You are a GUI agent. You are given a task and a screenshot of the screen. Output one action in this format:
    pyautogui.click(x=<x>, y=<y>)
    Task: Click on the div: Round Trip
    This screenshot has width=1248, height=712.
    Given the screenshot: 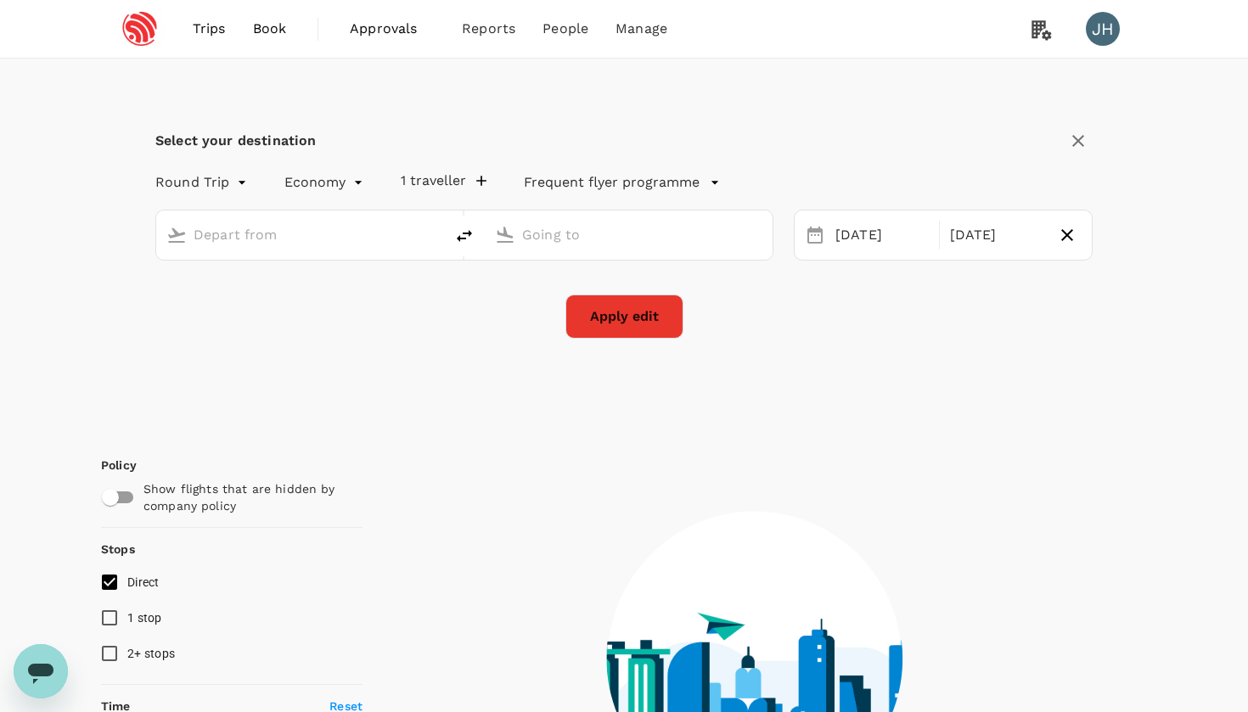 What is the action you would take?
    pyautogui.click(x=203, y=182)
    